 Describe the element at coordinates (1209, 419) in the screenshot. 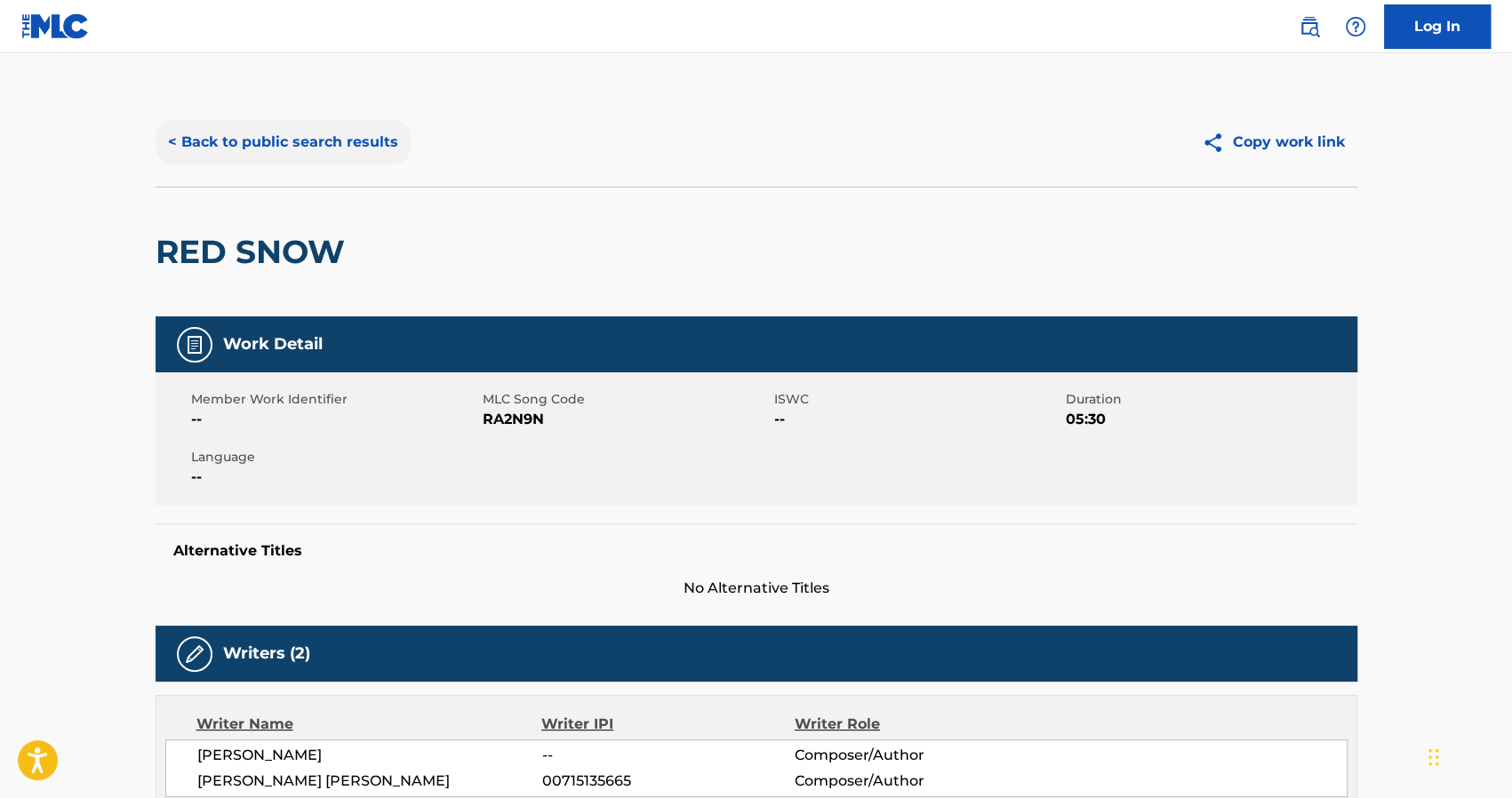

I see `span: 05:30` at that location.